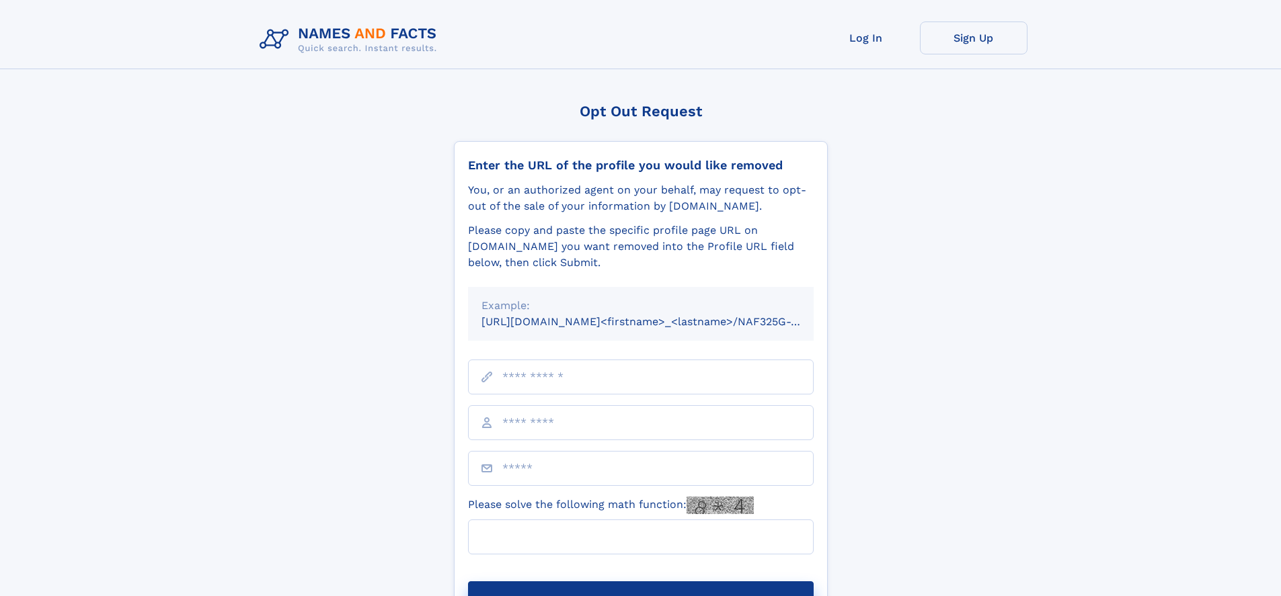 The height and width of the screenshot is (596, 1281). I want to click on div: Example:, so click(641, 306).